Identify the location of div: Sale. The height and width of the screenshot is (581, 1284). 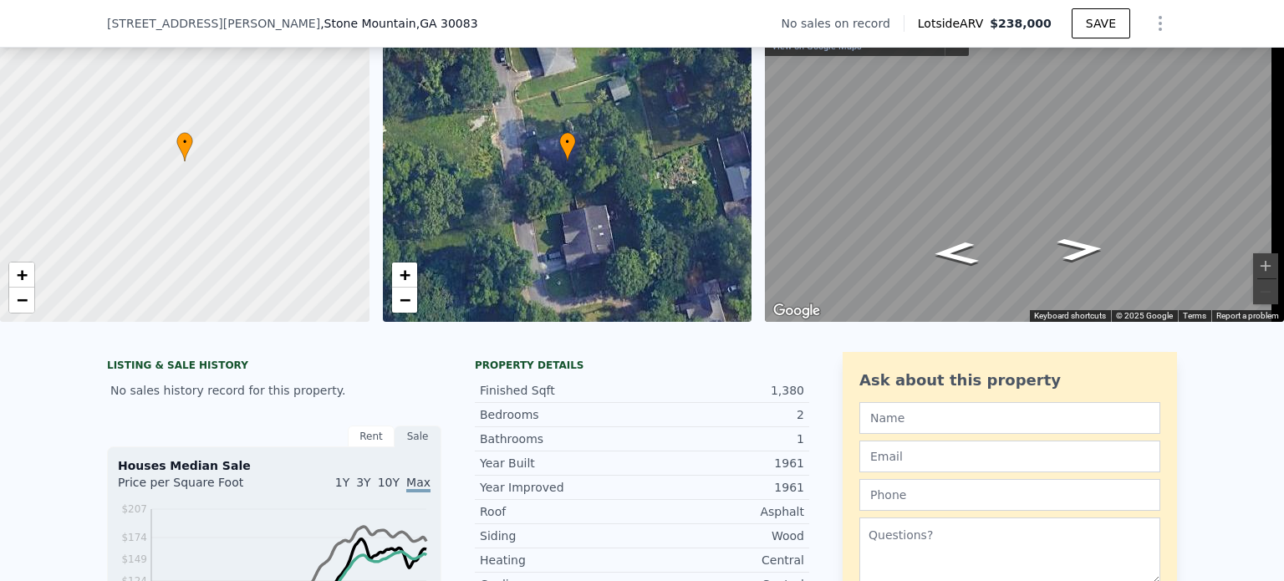
(418, 436).